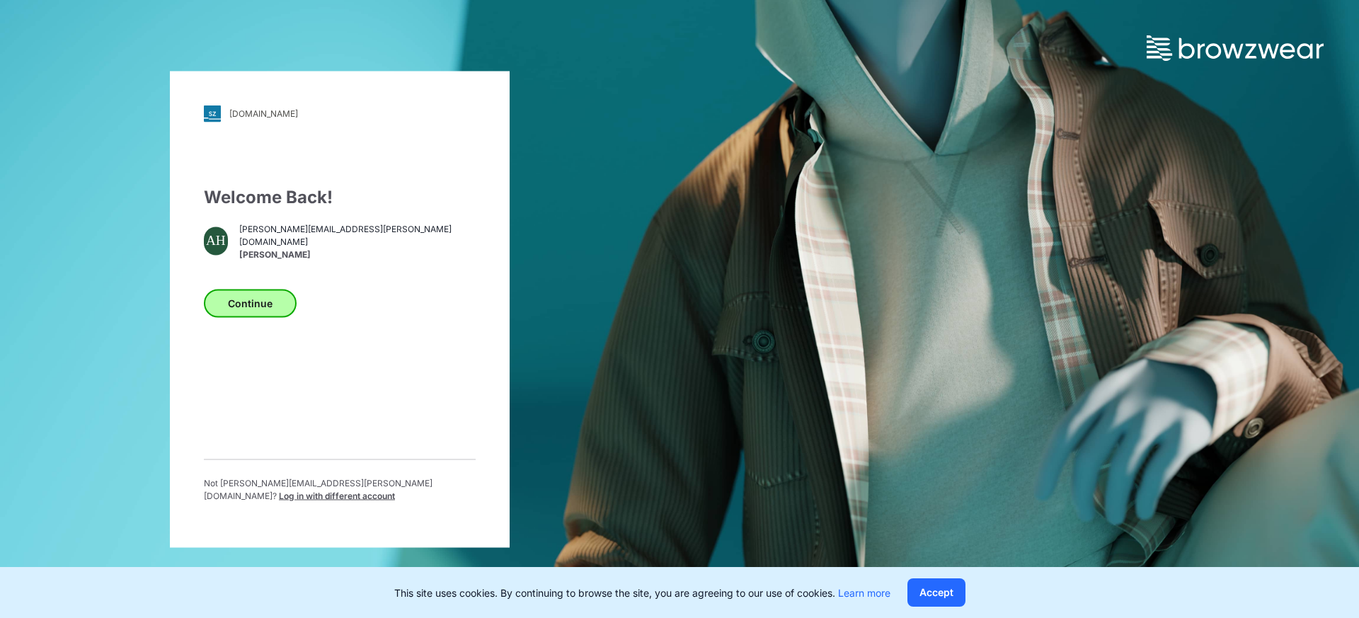  What do you see at coordinates (250, 303) in the screenshot?
I see `button: Continue` at bounding box center [250, 303].